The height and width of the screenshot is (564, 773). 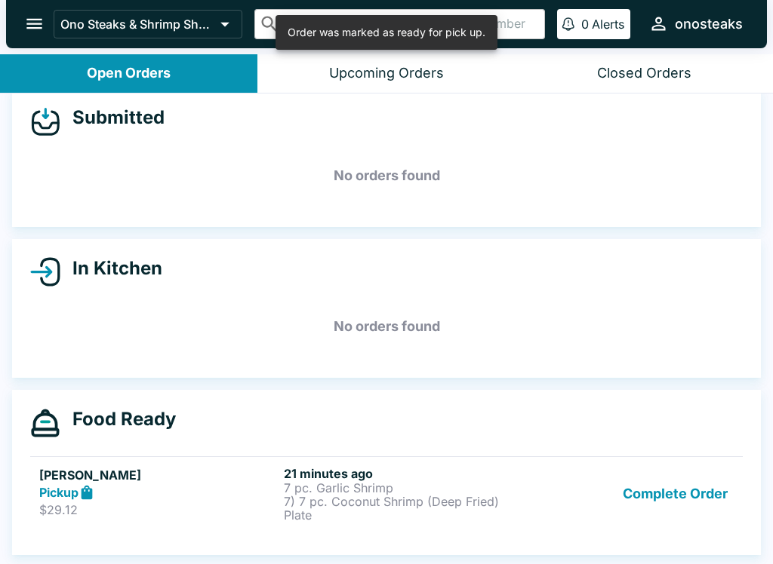 What do you see at coordinates (695, 23) in the screenshot?
I see `button: onosteaks` at bounding box center [695, 23].